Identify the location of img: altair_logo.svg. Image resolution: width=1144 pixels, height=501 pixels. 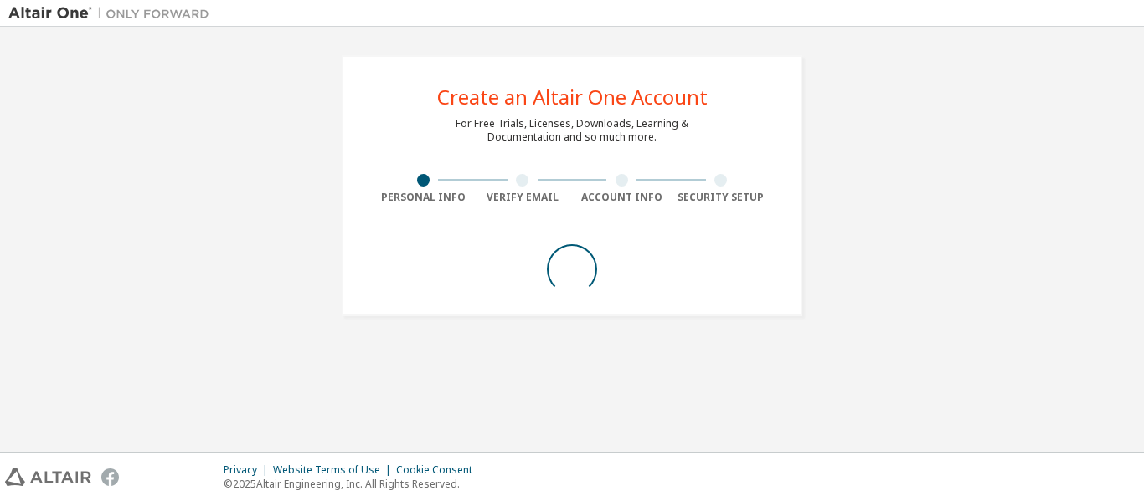
(48, 477).